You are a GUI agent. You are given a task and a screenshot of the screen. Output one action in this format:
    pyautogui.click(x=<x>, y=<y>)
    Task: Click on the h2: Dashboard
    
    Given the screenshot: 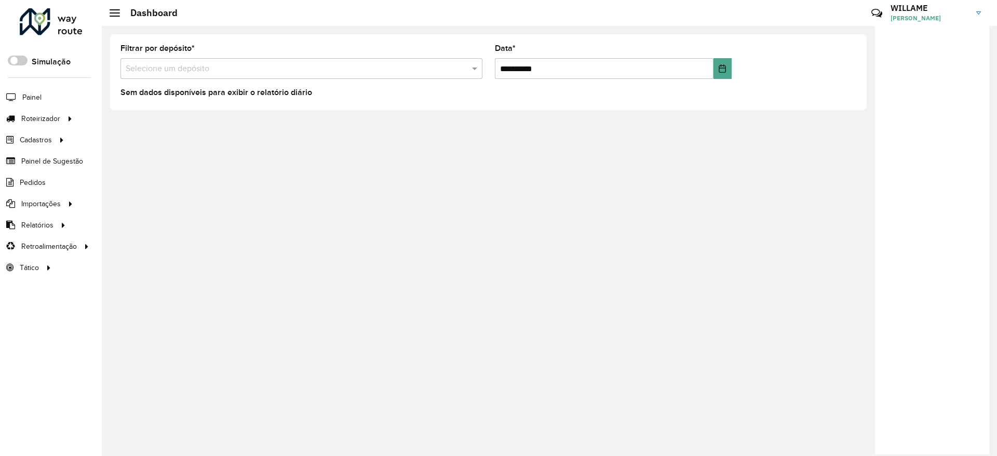 What is the action you would take?
    pyautogui.click(x=148, y=13)
    